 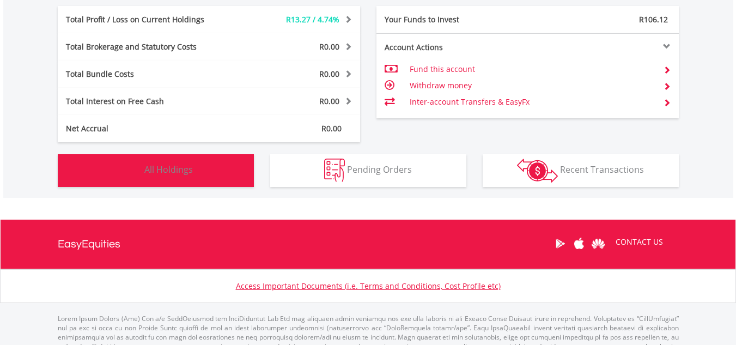 What do you see at coordinates (146, 47) in the screenshot?
I see `div: Total Brokerage and Statutory Costs` at bounding box center [146, 47].